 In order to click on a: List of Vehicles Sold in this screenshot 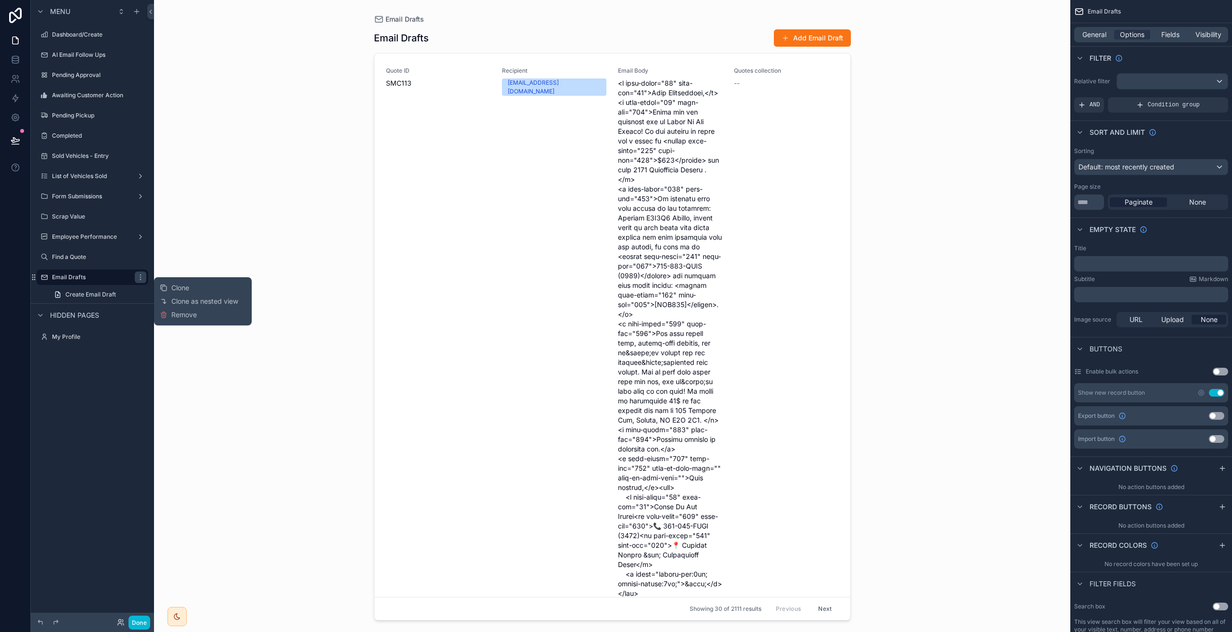, I will do `click(92, 176)`.